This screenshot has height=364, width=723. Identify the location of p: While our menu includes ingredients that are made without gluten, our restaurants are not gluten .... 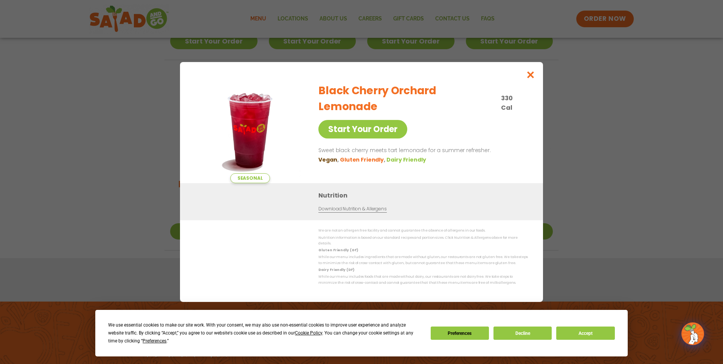
(423, 260).